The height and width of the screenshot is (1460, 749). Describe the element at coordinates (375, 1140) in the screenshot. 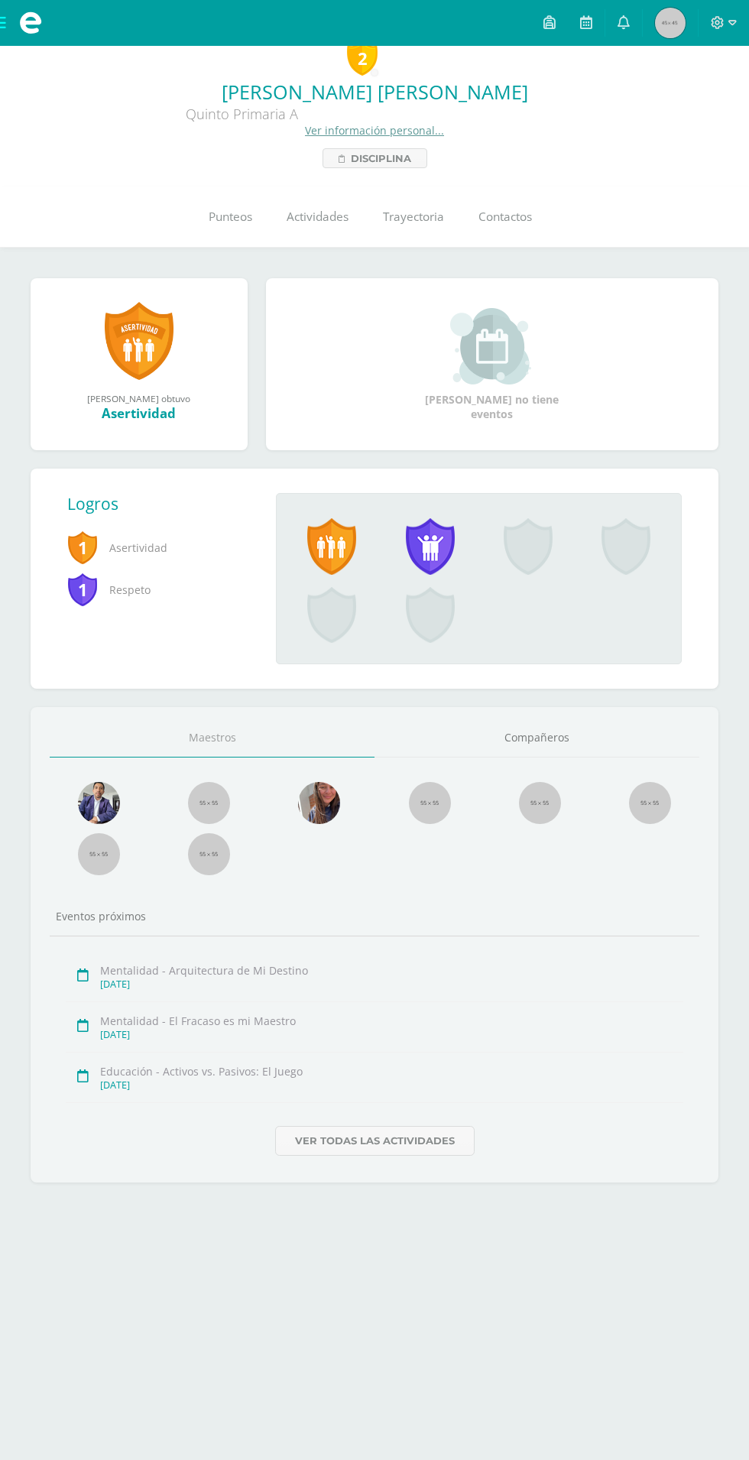

I see `a: Ver todas las actividades` at that location.